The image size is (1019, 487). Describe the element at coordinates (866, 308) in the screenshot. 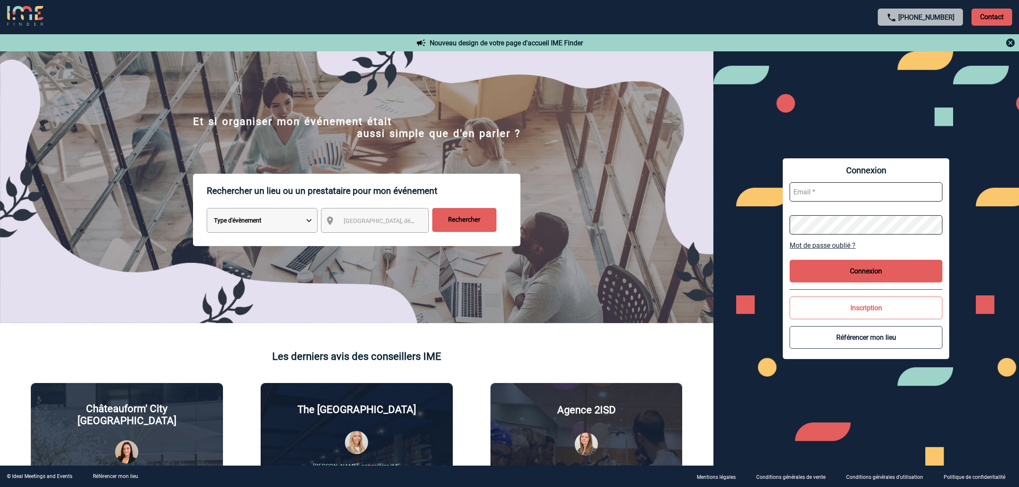

I see `button: Inscription` at that location.